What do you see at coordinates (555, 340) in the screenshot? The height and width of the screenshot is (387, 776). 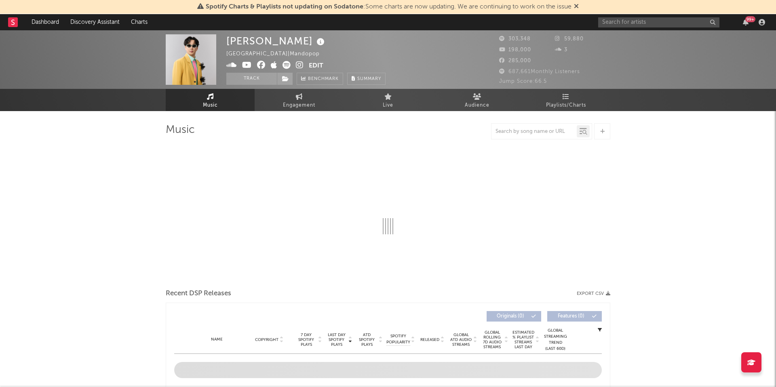 I see `div: Global Streaming Trend (Last 60D)` at bounding box center [555, 340].